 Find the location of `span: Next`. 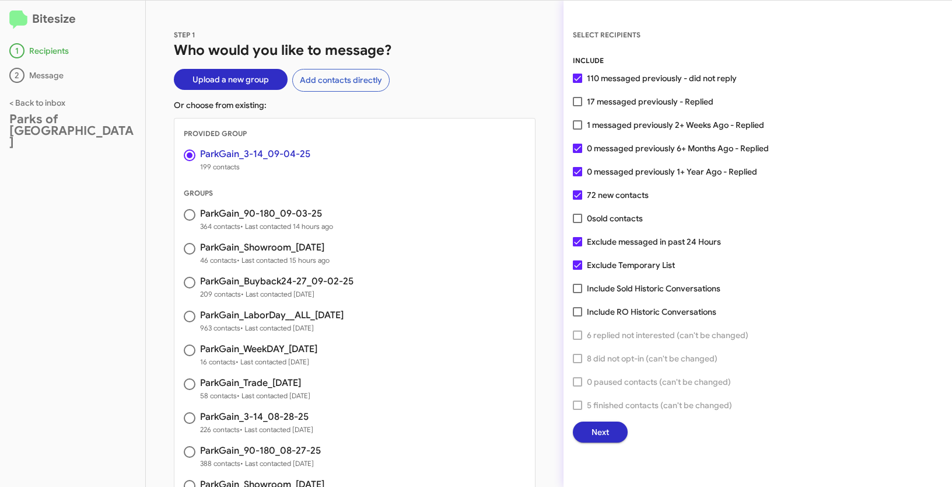

span: Next is located at coordinates (600, 432).